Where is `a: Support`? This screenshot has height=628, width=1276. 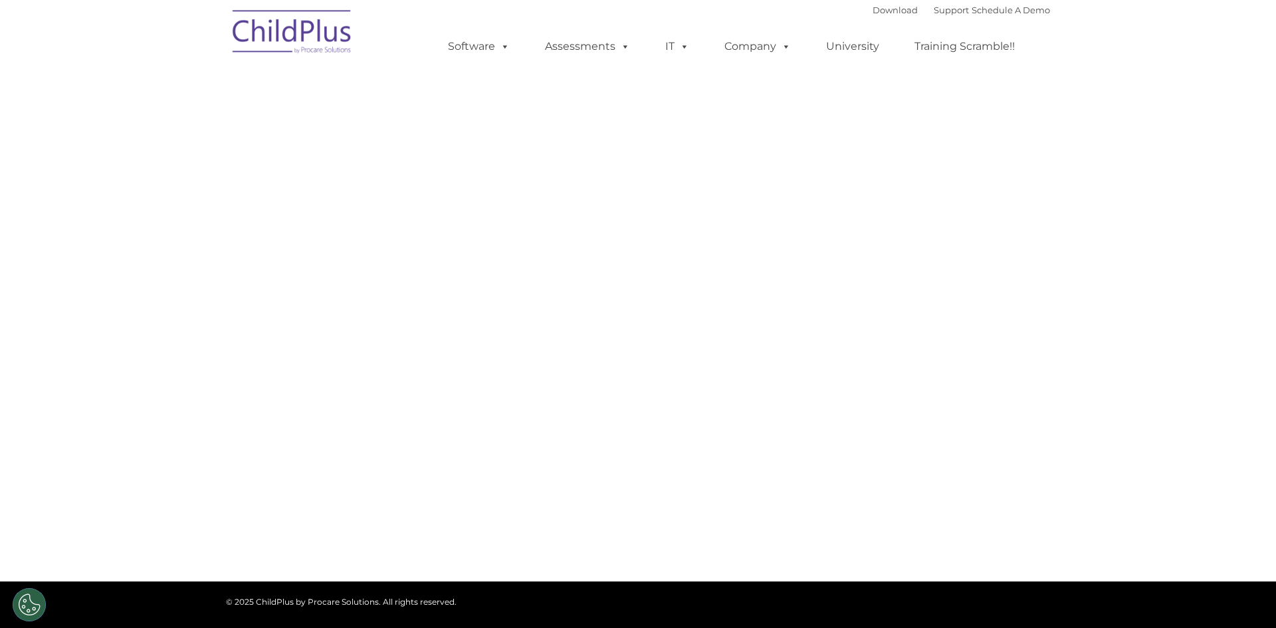 a: Support is located at coordinates (951, 10).